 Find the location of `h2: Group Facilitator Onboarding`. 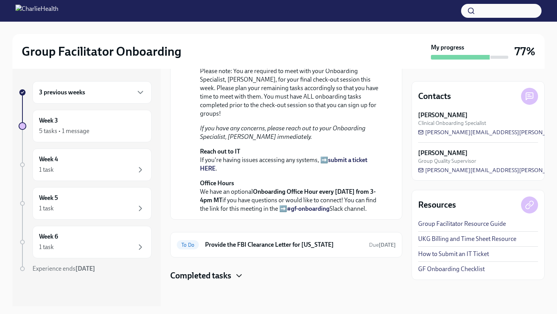

h2: Group Facilitator Onboarding is located at coordinates (101, 51).